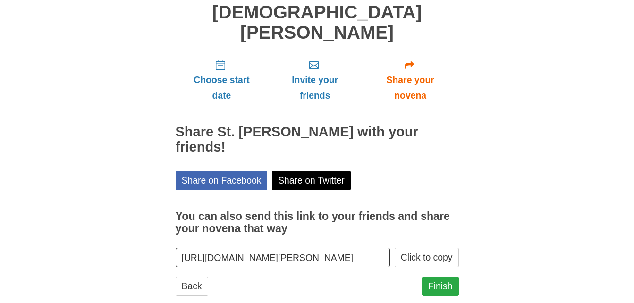 This screenshot has height=303, width=634. I want to click on a: Share your novena, so click(410, 80).